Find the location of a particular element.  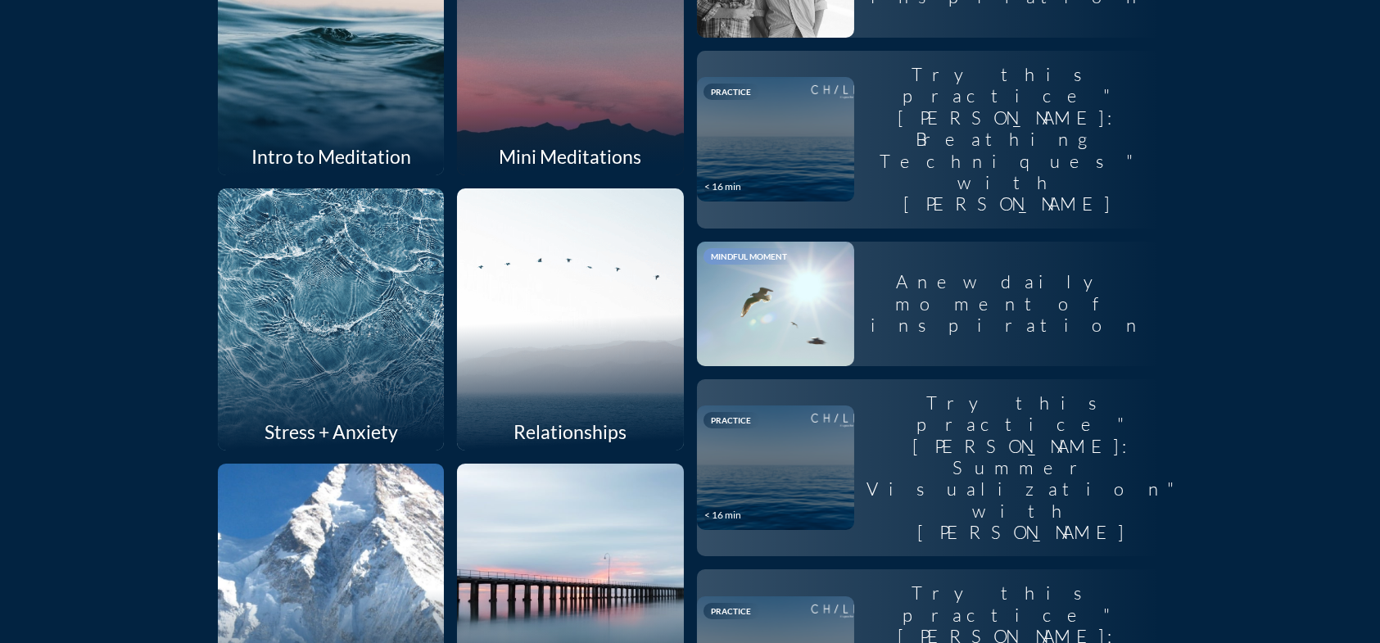

div: Relationships is located at coordinates (570, 432).